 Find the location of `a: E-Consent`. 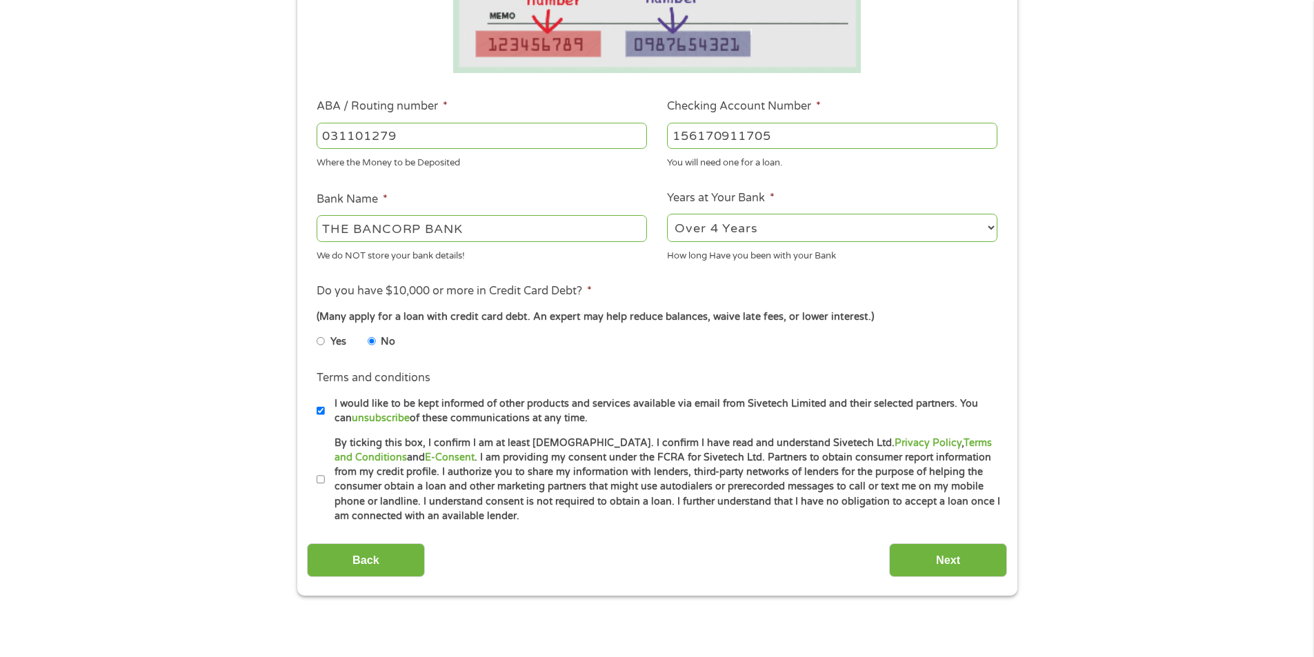

a: E-Consent is located at coordinates (450, 457).